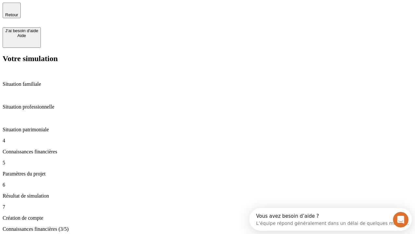  What do you see at coordinates (208, 58) in the screenshot?
I see `h2: Votre simulation` at bounding box center [208, 58].